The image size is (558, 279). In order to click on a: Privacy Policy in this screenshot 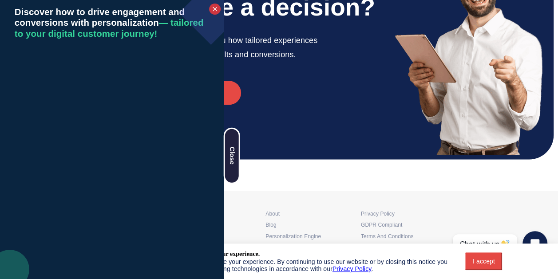, I will do `click(352, 269)`.